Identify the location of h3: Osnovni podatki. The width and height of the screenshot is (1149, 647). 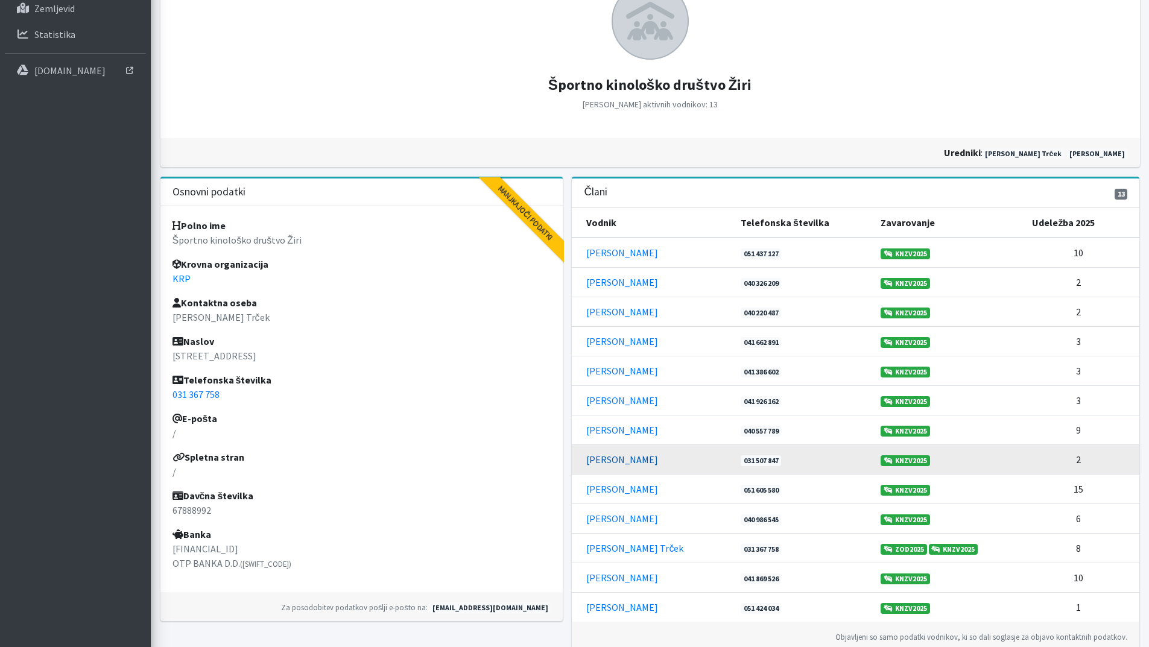
(209, 192).